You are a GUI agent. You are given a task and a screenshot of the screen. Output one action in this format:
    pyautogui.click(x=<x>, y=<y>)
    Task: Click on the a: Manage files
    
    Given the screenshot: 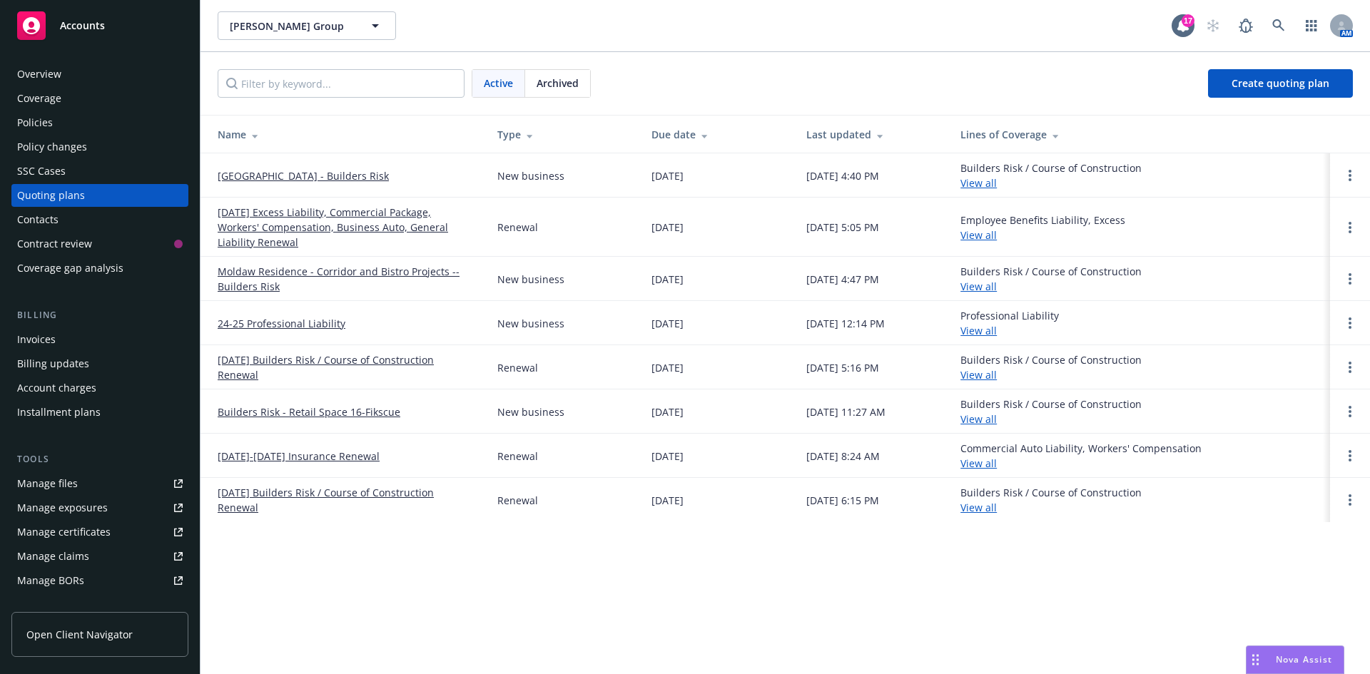 What is the action you would take?
    pyautogui.click(x=100, y=484)
    